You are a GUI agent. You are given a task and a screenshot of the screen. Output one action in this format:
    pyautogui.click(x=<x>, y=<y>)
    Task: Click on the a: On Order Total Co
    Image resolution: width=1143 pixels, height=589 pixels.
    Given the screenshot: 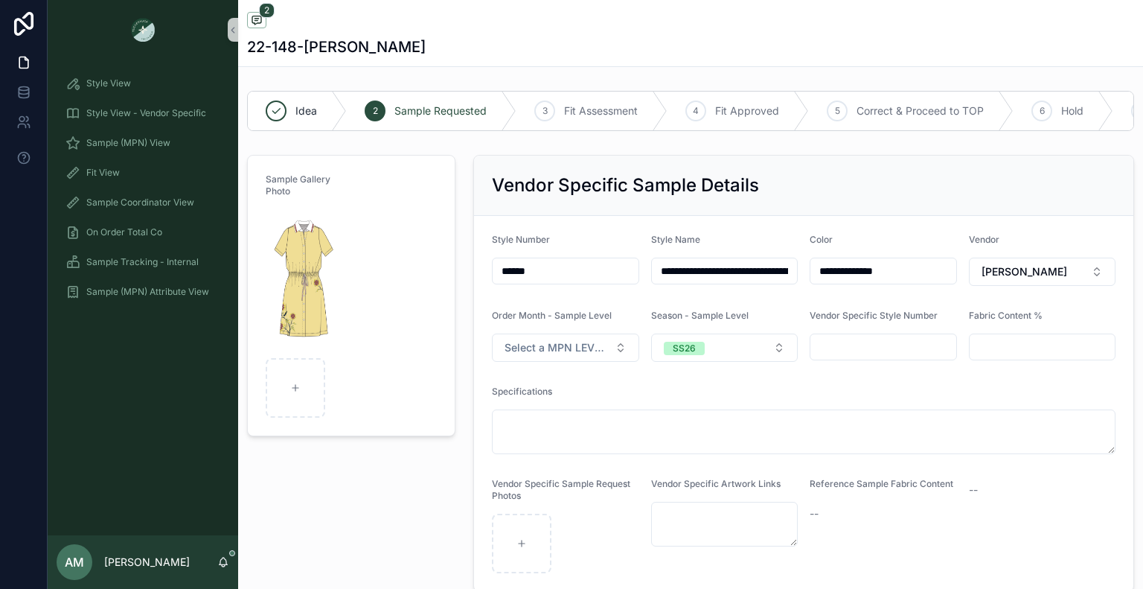 What is the action you would take?
    pyautogui.click(x=143, y=232)
    